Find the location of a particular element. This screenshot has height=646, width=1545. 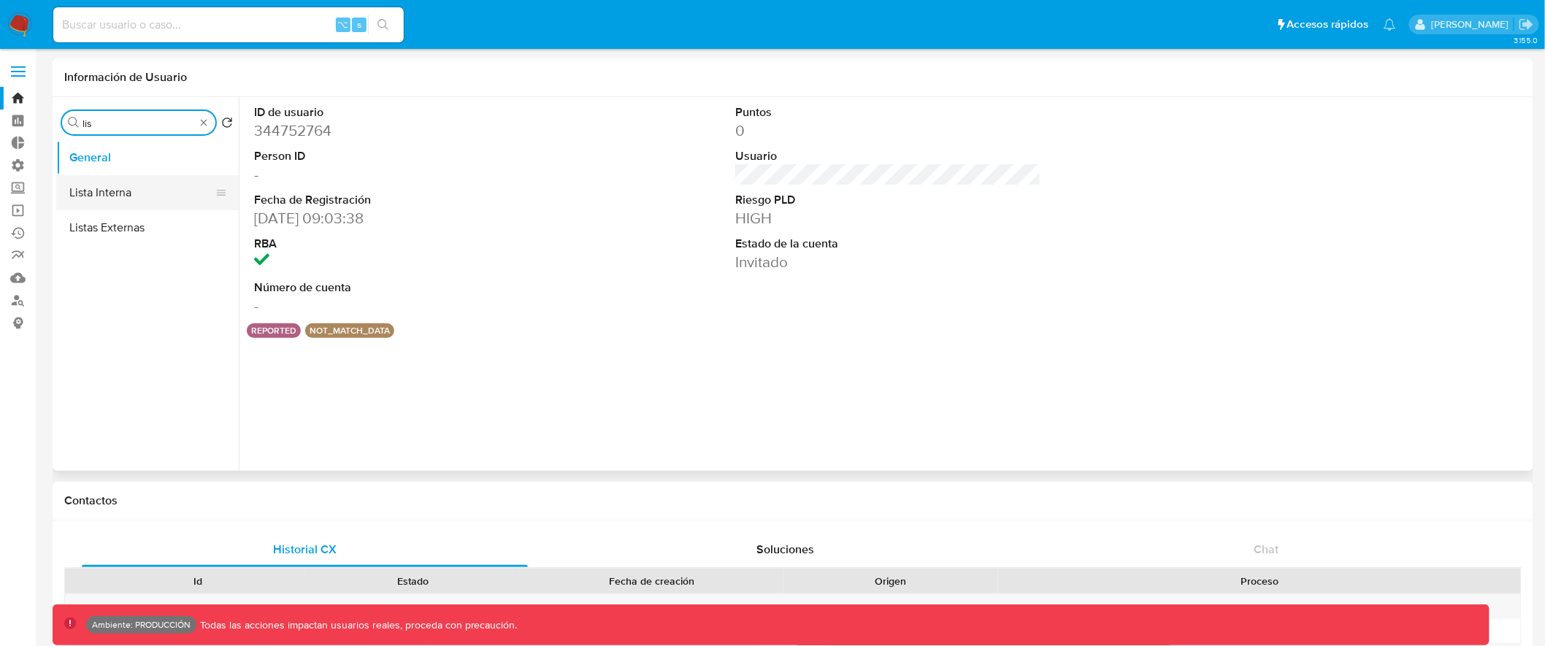

p: Todas las acciones impactan usuarios reales, proceda con precaución. is located at coordinates (357, 625).